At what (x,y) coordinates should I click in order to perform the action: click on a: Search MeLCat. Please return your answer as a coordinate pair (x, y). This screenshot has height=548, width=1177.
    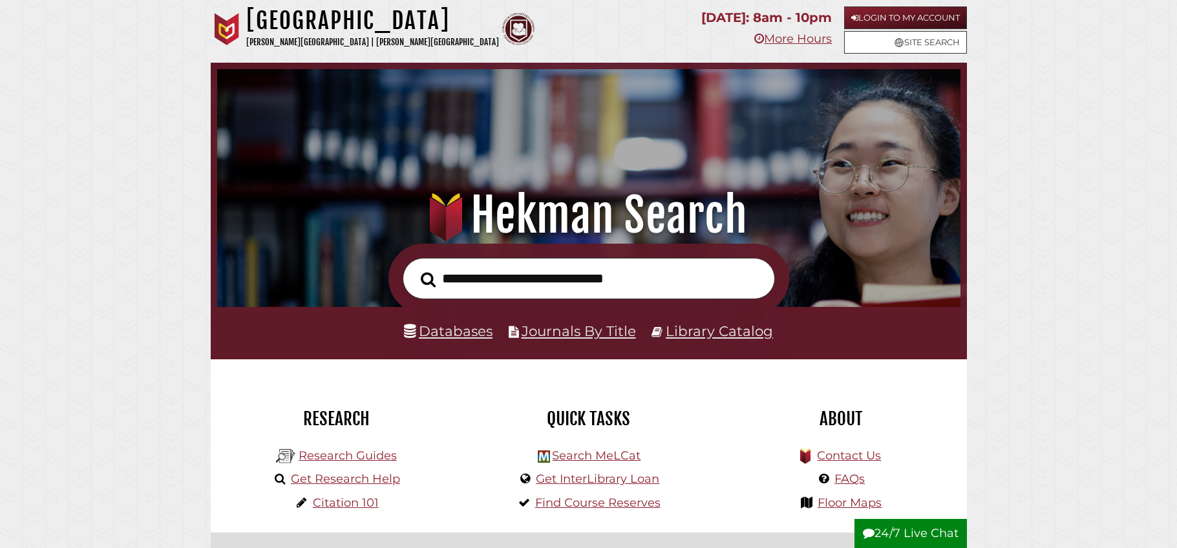
    Looking at the image, I should click on (596, 456).